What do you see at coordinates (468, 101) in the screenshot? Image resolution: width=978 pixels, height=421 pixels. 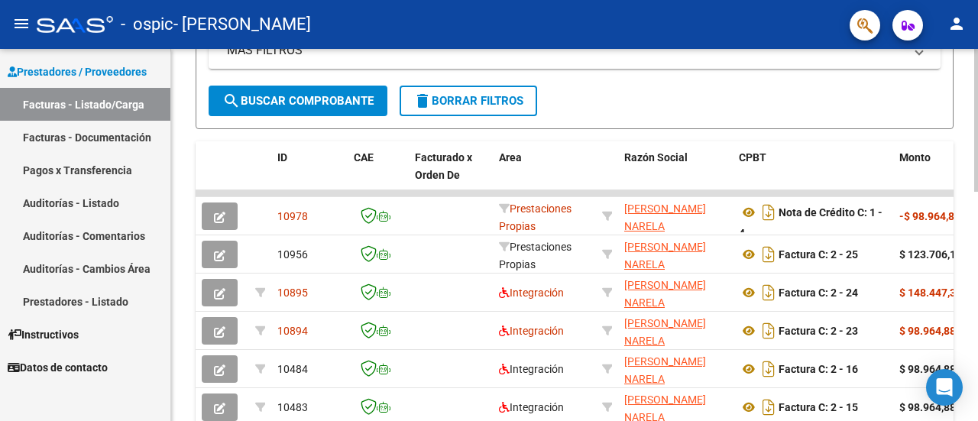 I see `span: Borrar Filtros` at bounding box center [468, 101].